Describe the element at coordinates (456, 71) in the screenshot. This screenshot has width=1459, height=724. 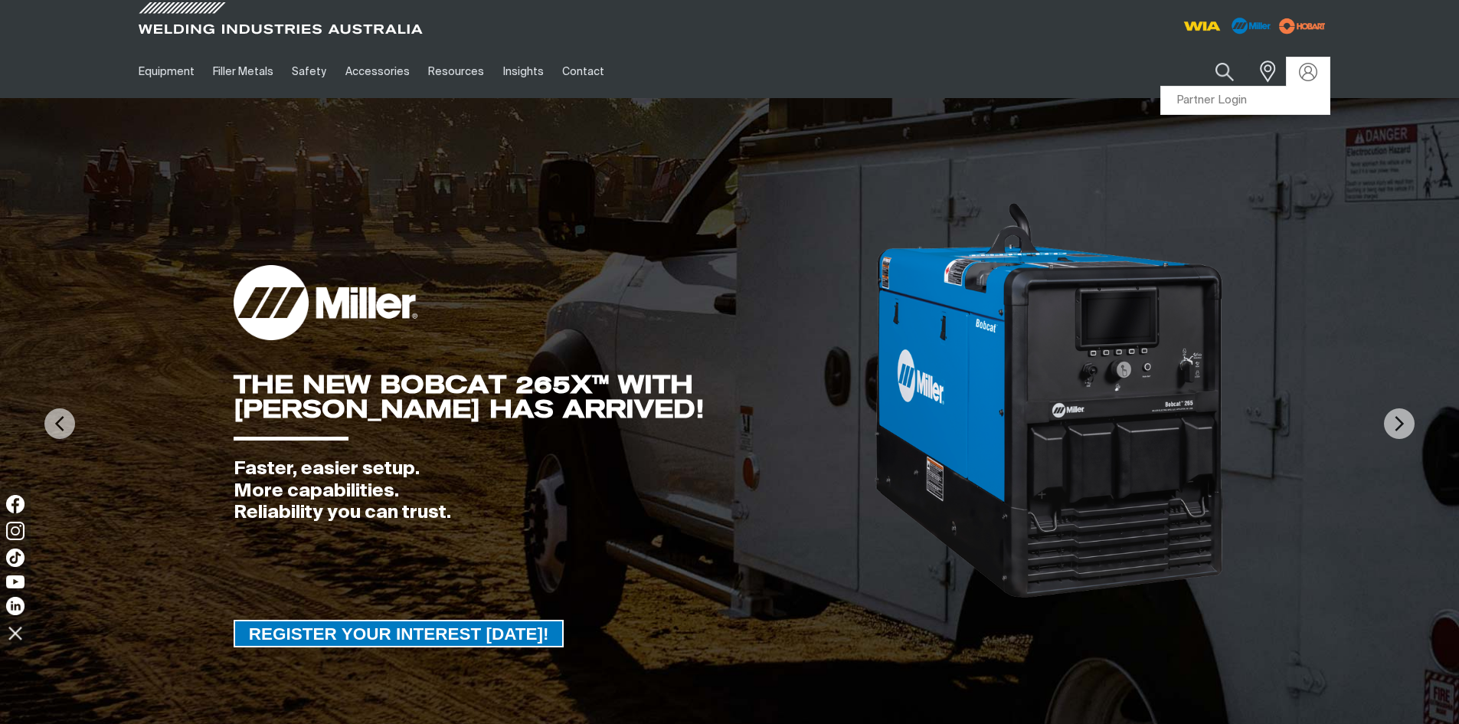
I see `a: Resources` at that location.